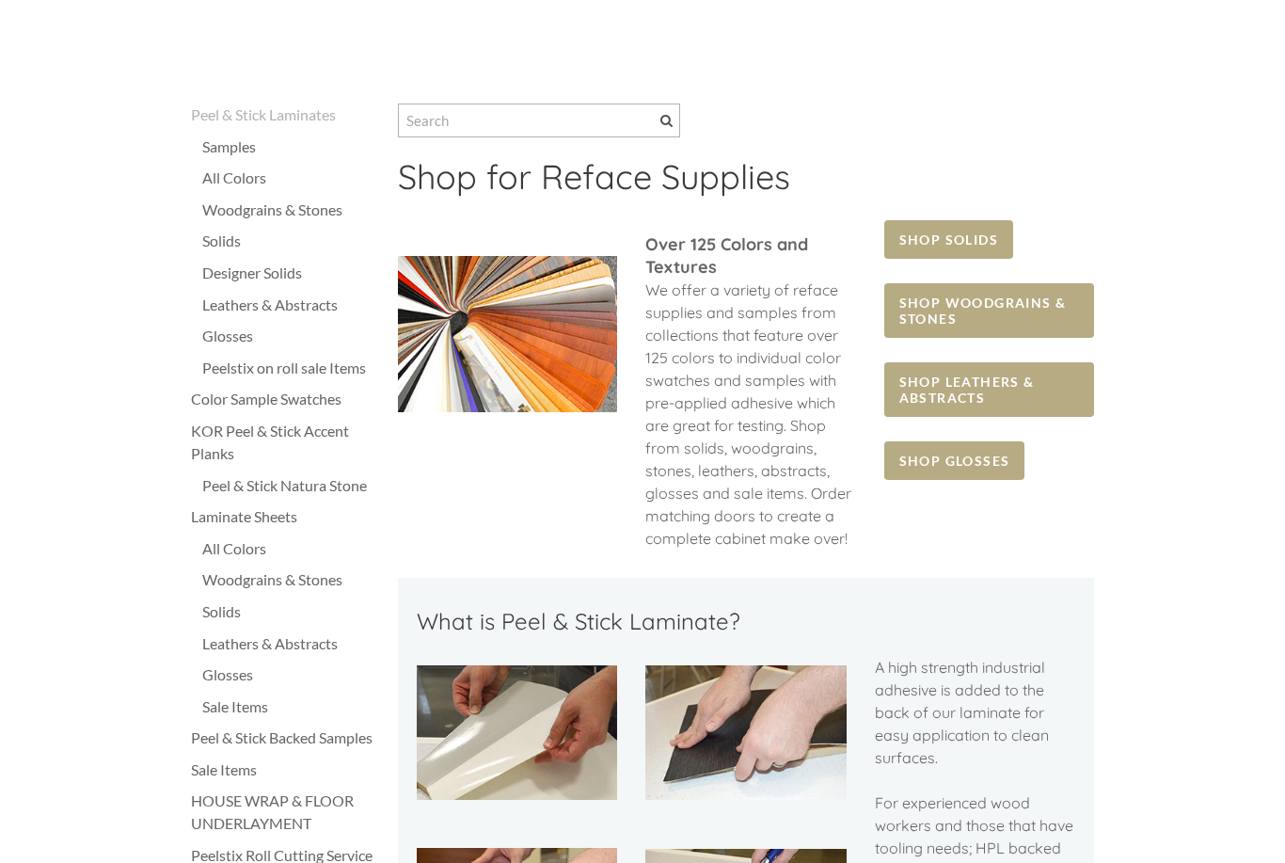 This screenshot has height=863, width=1285. I want to click on a: SHOP LEATHERS & ABSTRACTS, so click(989, 390).